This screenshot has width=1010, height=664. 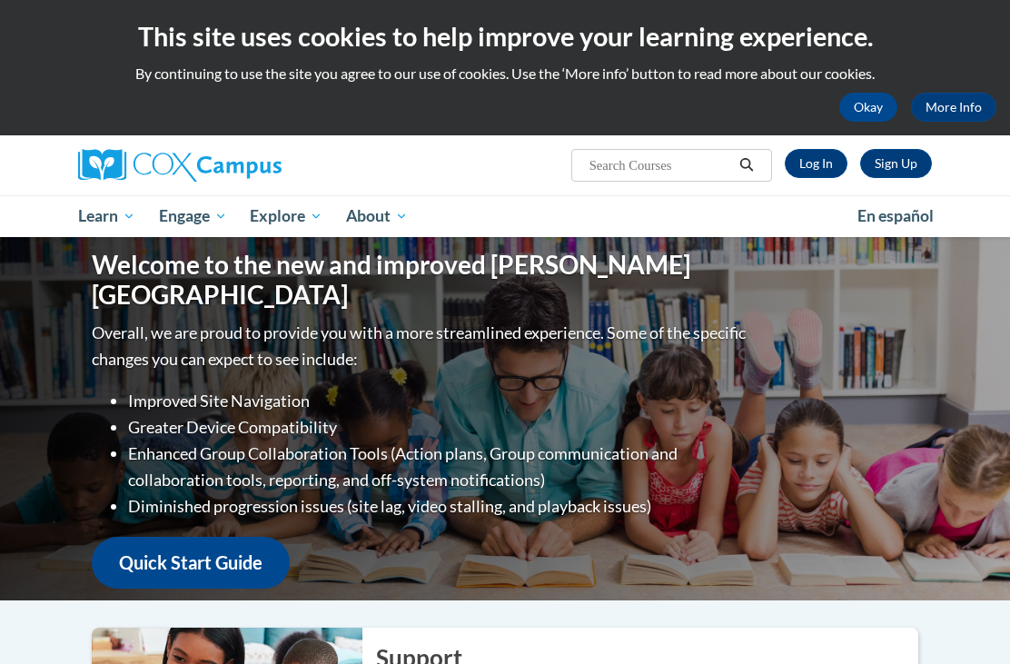 I want to click on a: More Info, so click(x=953, y=107).